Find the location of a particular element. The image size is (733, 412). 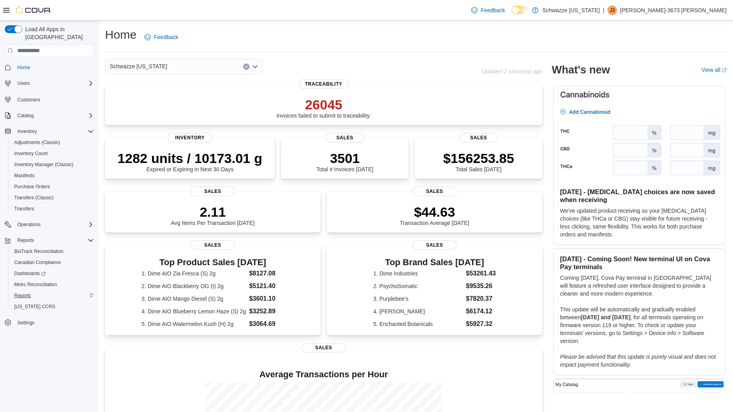

button: Metrc Reconciliation is located at coordinates (53, 285).